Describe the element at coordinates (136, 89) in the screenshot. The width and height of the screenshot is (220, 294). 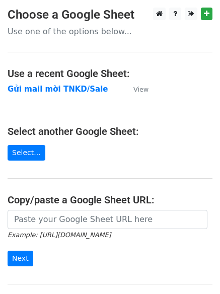
I see `a: View` at that location.